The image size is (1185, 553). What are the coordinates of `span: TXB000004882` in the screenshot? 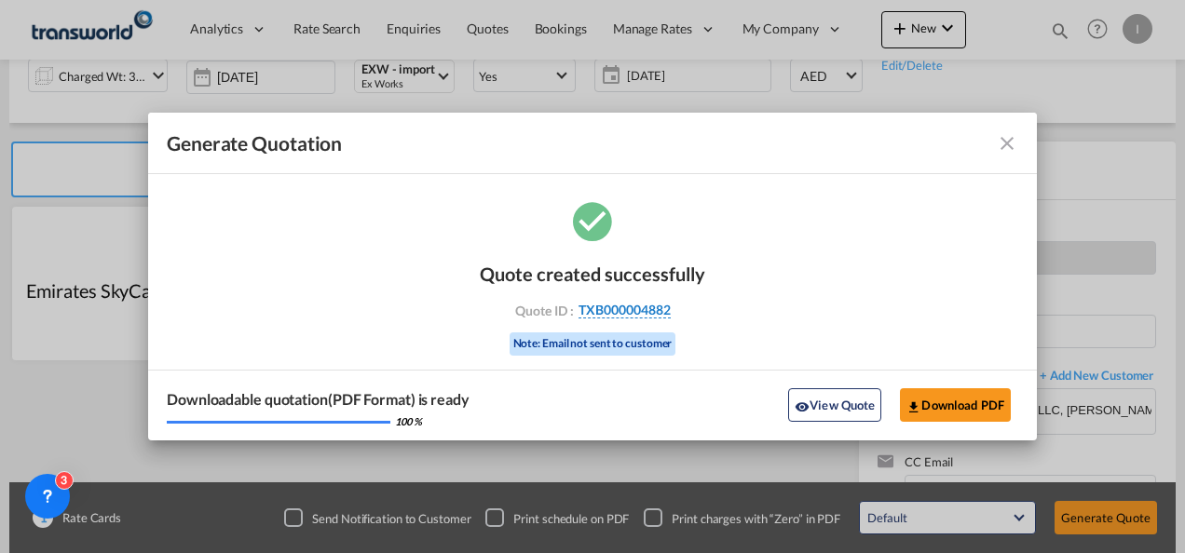 It's located at (624, 310).